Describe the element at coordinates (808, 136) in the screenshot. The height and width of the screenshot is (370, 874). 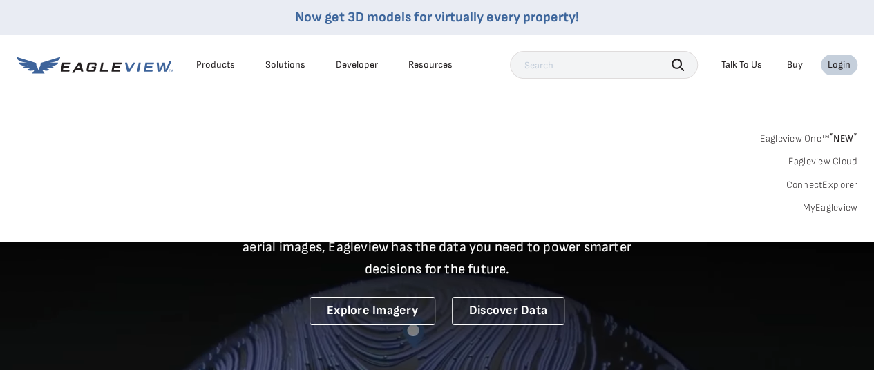
I see `a: Eagleview One™*NEW*` at that location.